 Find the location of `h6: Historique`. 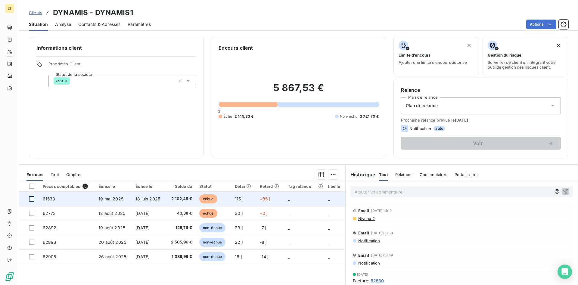

h6: Historique is located at coordinates (361, 175).